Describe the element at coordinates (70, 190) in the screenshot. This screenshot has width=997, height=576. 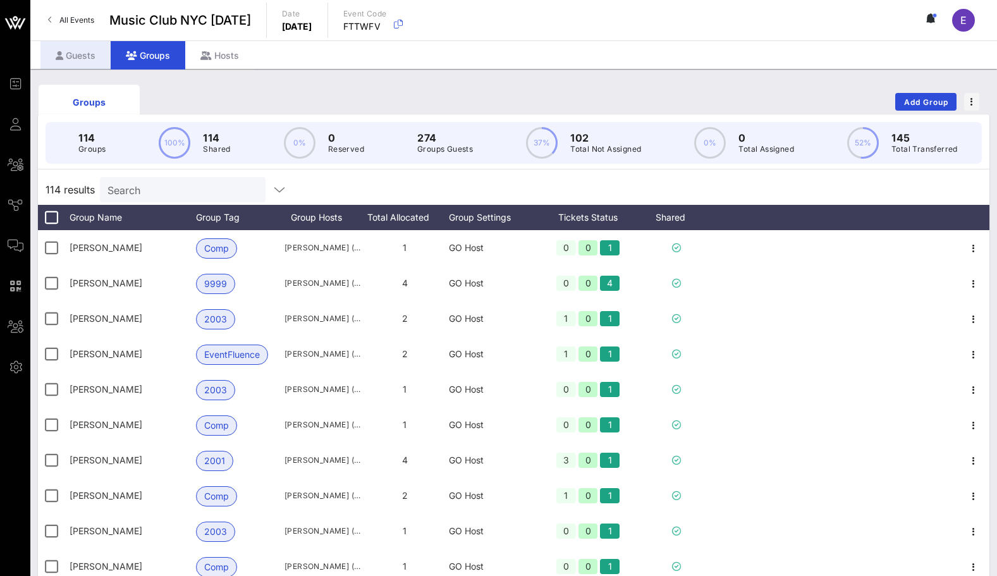
I see `span: 114 results` at that location.